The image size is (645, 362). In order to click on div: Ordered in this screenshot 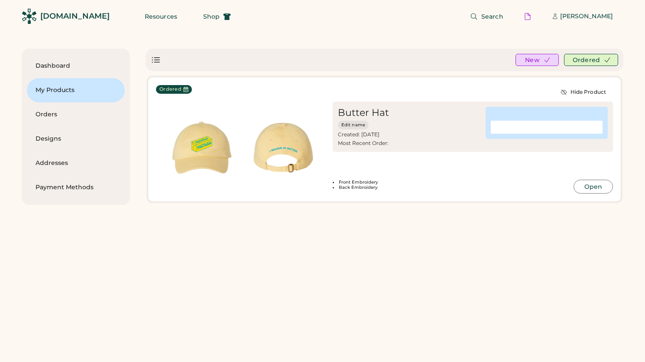, I will do `click(170, 89)`.